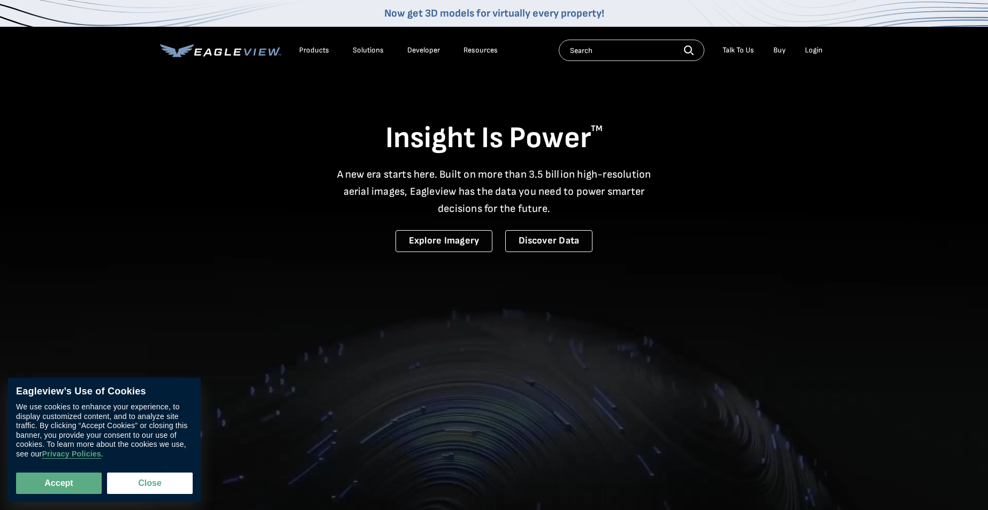 The height and width of the screenshot is (510, 988). Describe the element at coordinates (314, 50) in the screenshot. I see `div: Products` at that location.